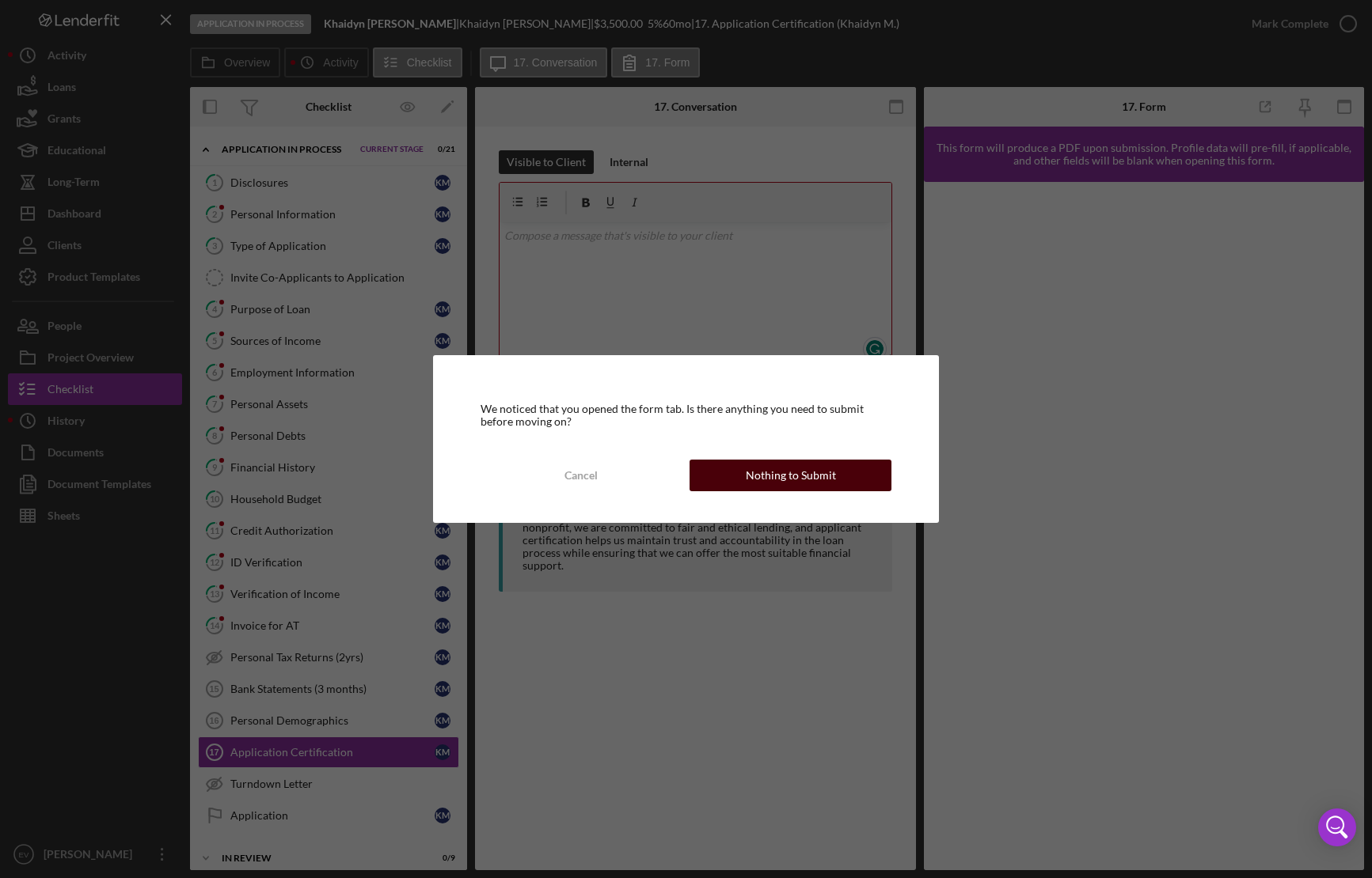  Describe the element at coordinates (790, 475) in the screenshot. I see `button: Nothing to Submit` at that location.